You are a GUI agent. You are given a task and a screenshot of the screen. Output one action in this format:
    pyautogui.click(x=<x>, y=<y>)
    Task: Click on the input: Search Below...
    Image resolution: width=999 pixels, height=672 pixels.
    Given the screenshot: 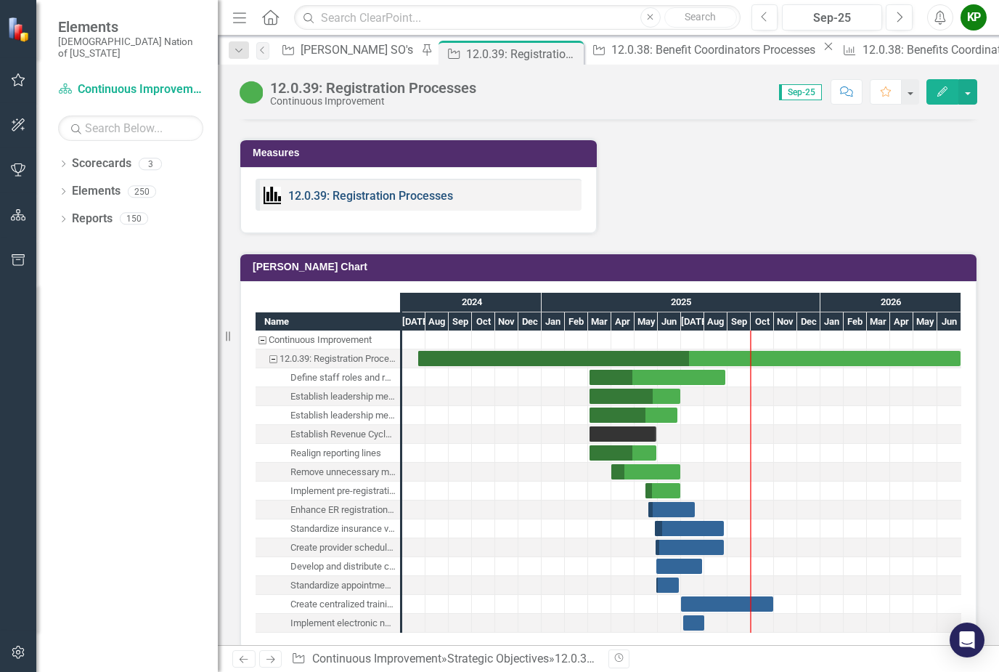 What is the action you would take?
    pyautogui.click(x=131, y=128)
    